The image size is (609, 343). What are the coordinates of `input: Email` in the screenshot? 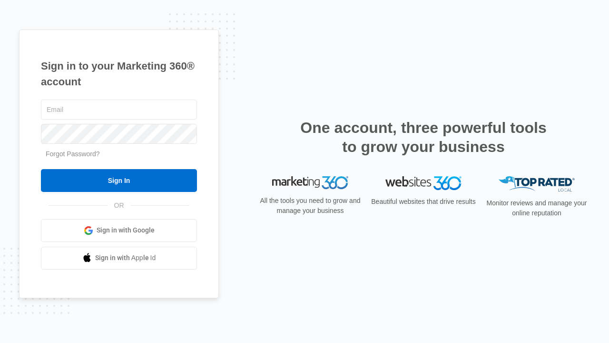 It's located at (119, 109).